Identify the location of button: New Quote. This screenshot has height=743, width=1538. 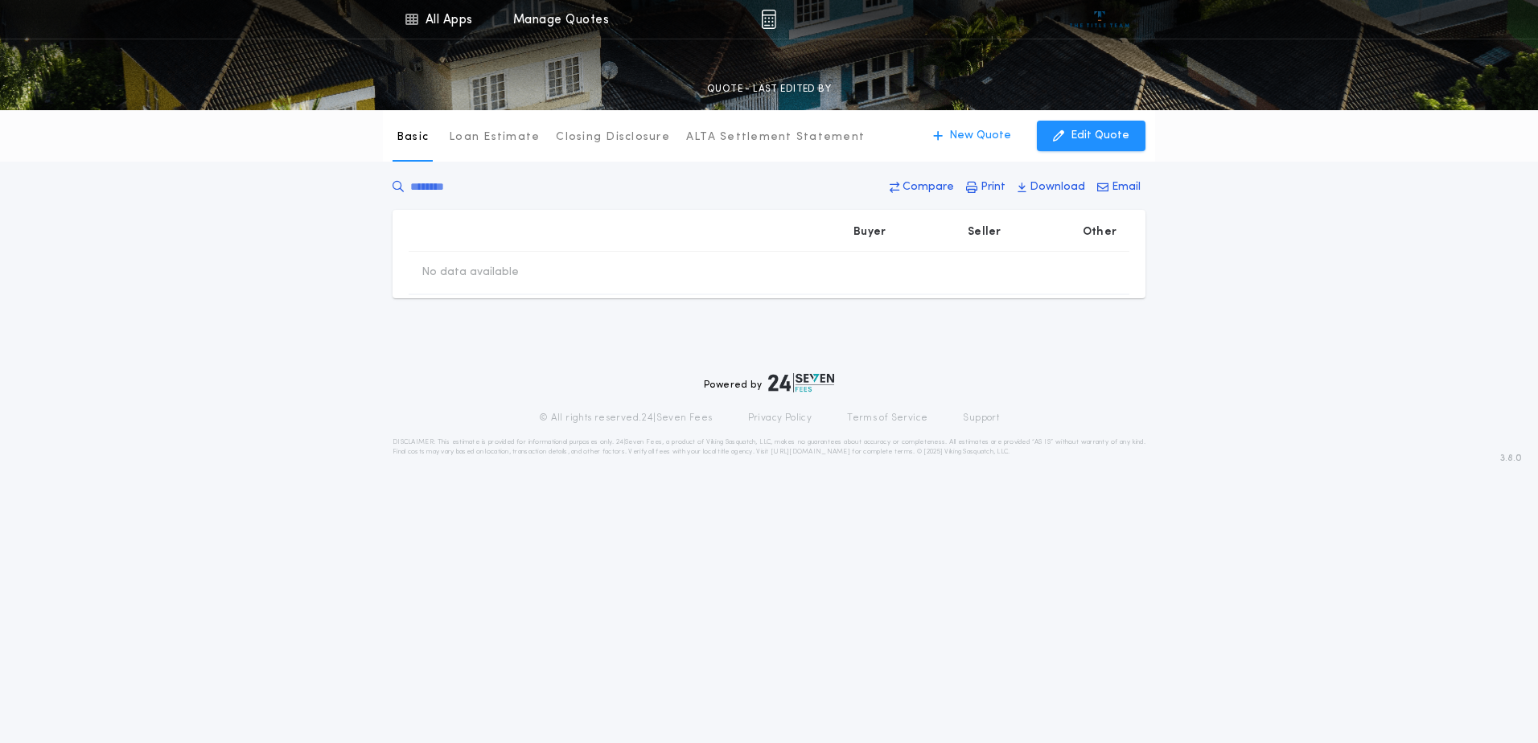
(972, 136).